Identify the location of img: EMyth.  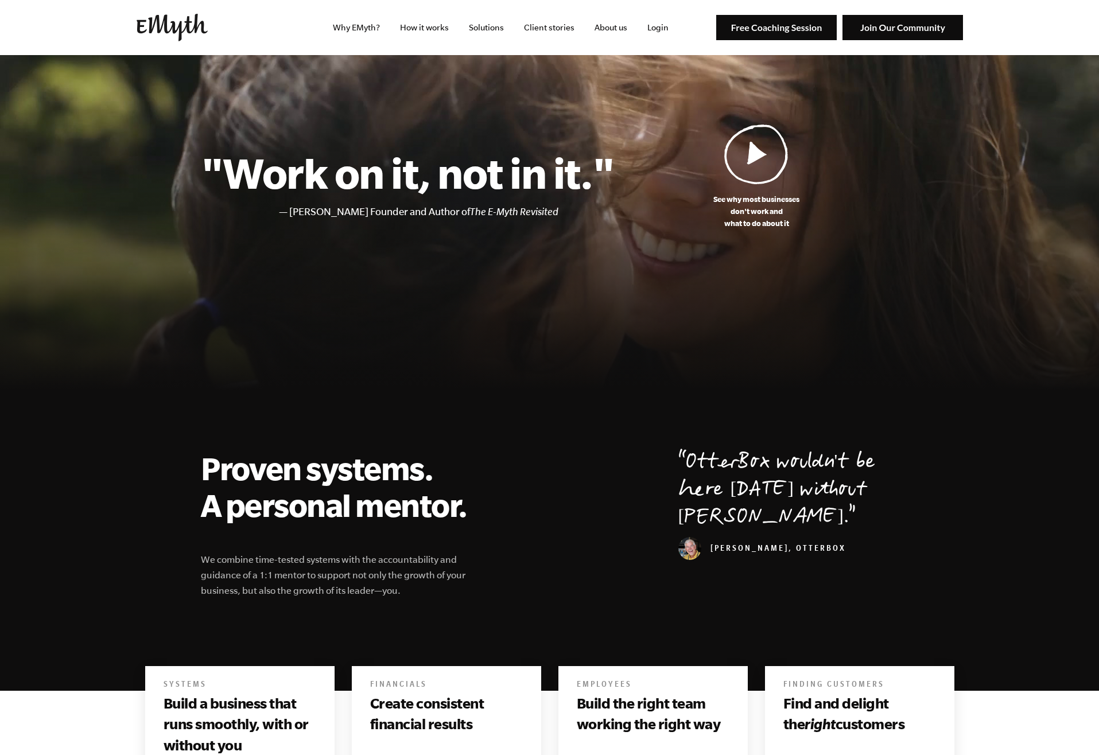
(172, 28).